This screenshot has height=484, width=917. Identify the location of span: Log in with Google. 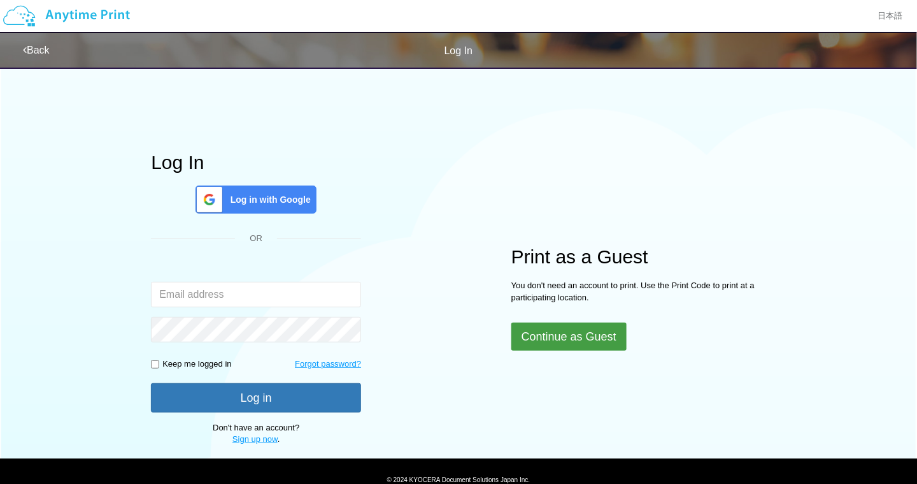
(268, 199).